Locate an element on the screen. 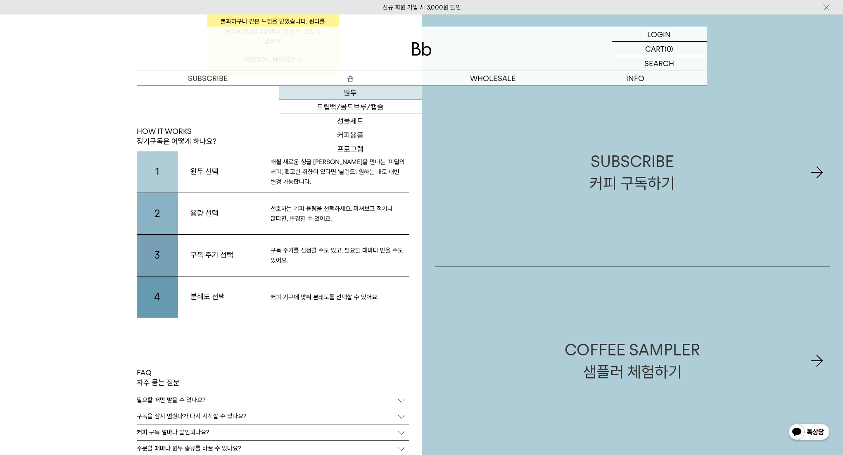 The image size is (843, 455). p: INFO is located at coordinates (635, 78).